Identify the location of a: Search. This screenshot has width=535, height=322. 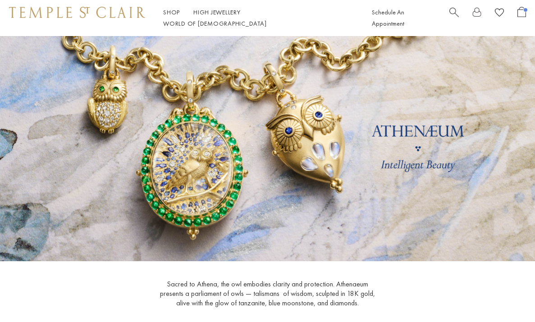
(454, 18).